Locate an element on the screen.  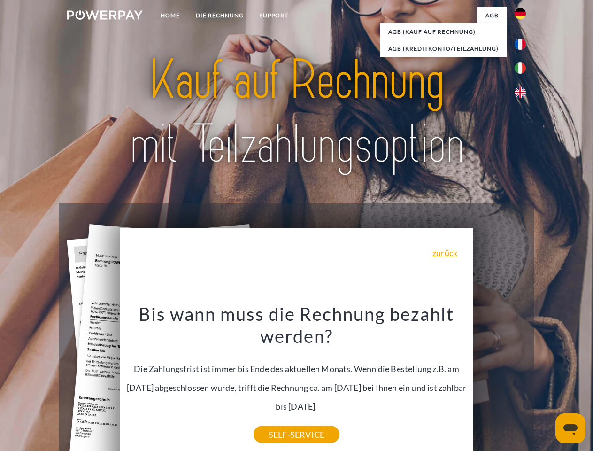
h3: Bis wann muss die Rechnung bezahlt werden? is located at coordinates (297, 325).